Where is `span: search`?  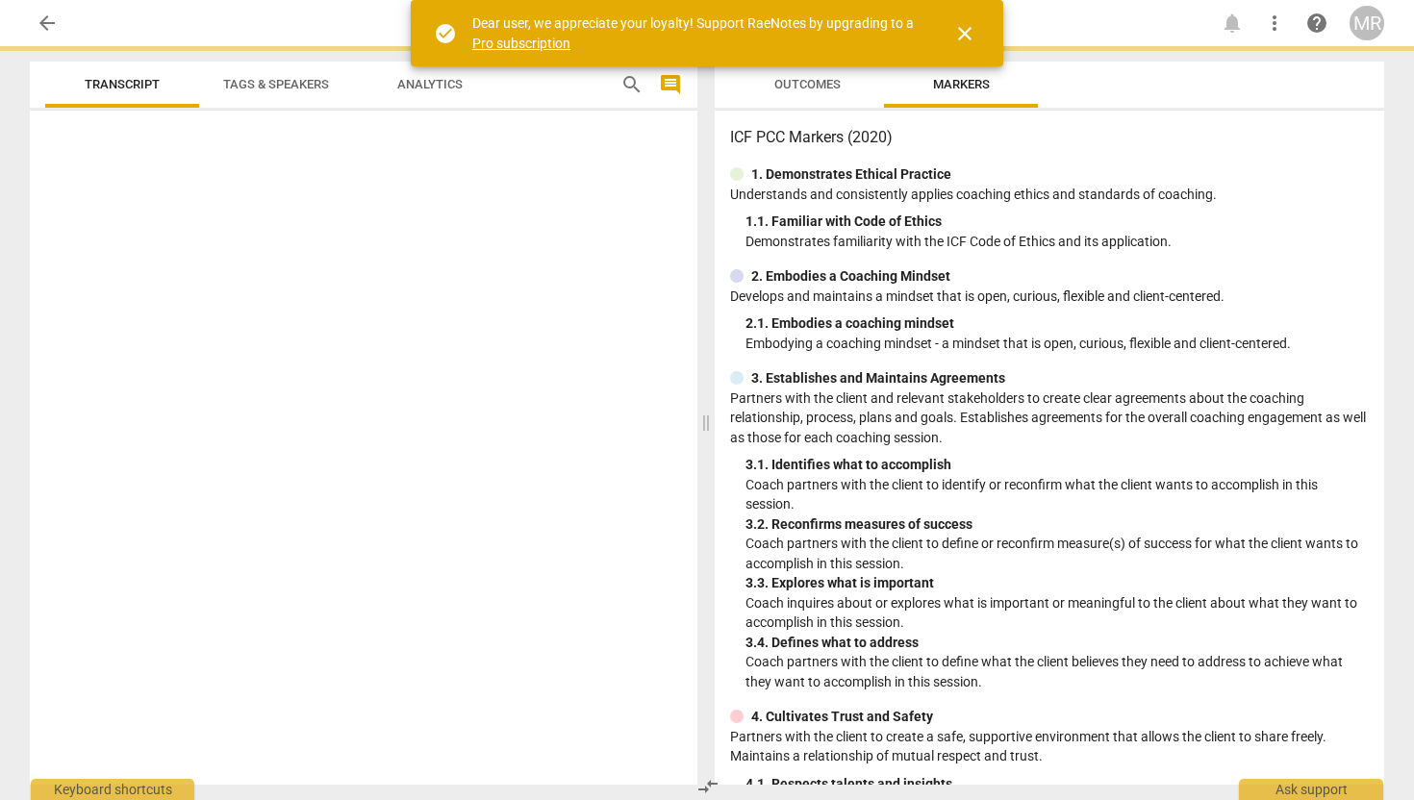 span: search is located at coordinates (632, 85).